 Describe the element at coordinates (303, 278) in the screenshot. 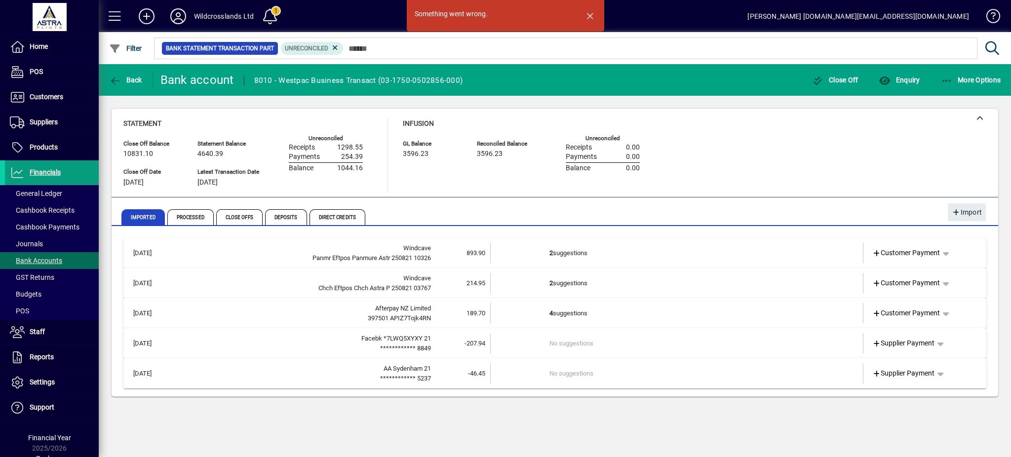

I see `div: Windcave` at that location.